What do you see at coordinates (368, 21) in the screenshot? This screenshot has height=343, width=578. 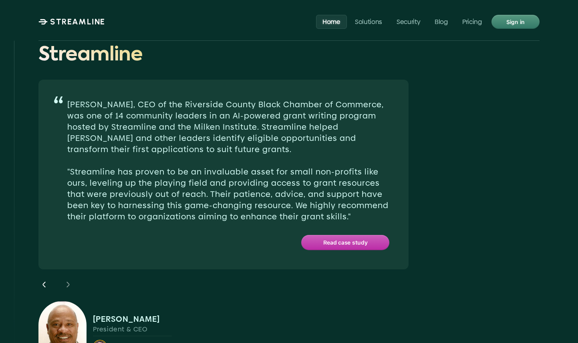 I see `p: Solutions` at bounding box center [368, 21].